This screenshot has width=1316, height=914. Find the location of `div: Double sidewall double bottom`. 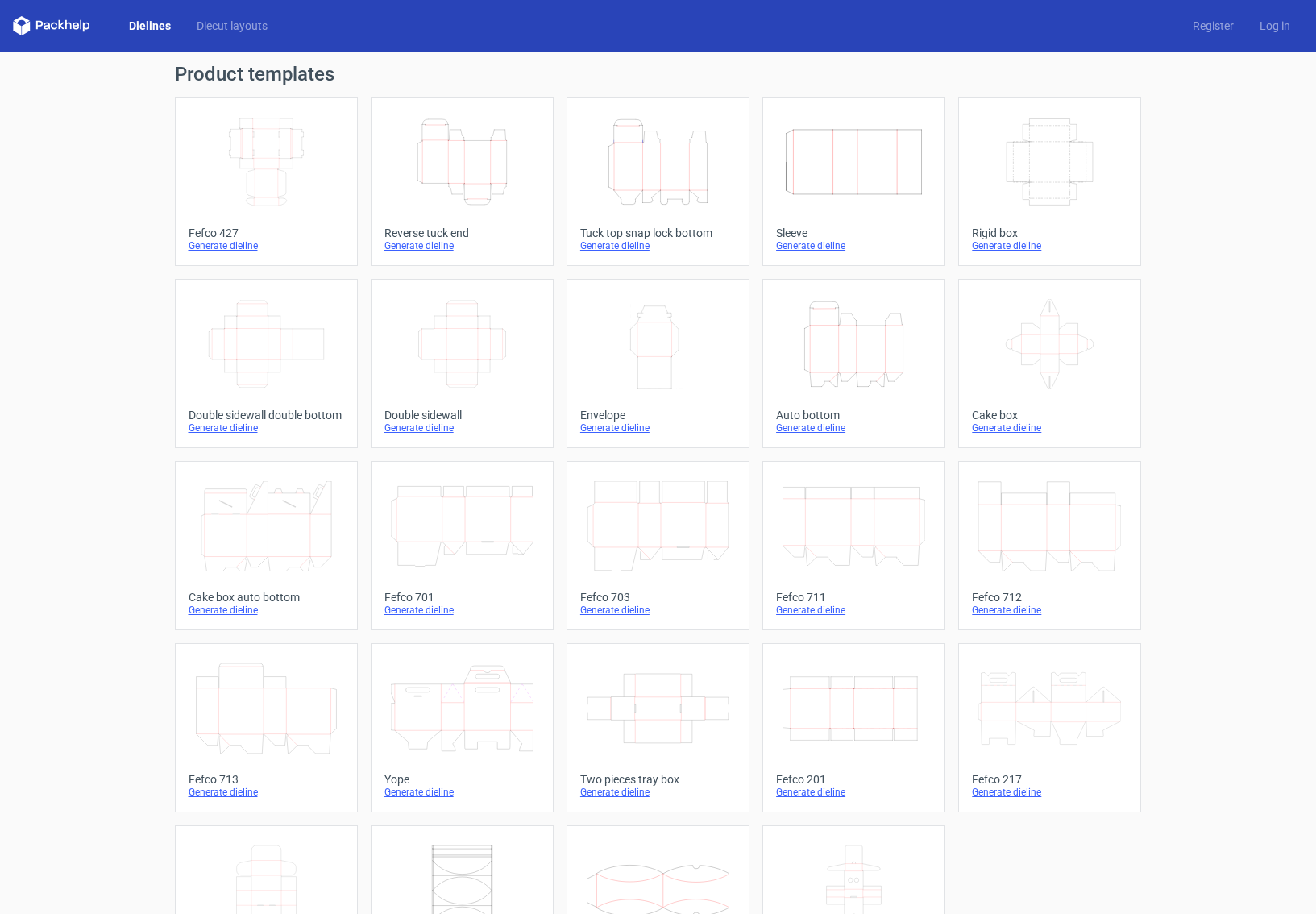

div: Double sidewall double bottom is located at coordinates (266, 415).